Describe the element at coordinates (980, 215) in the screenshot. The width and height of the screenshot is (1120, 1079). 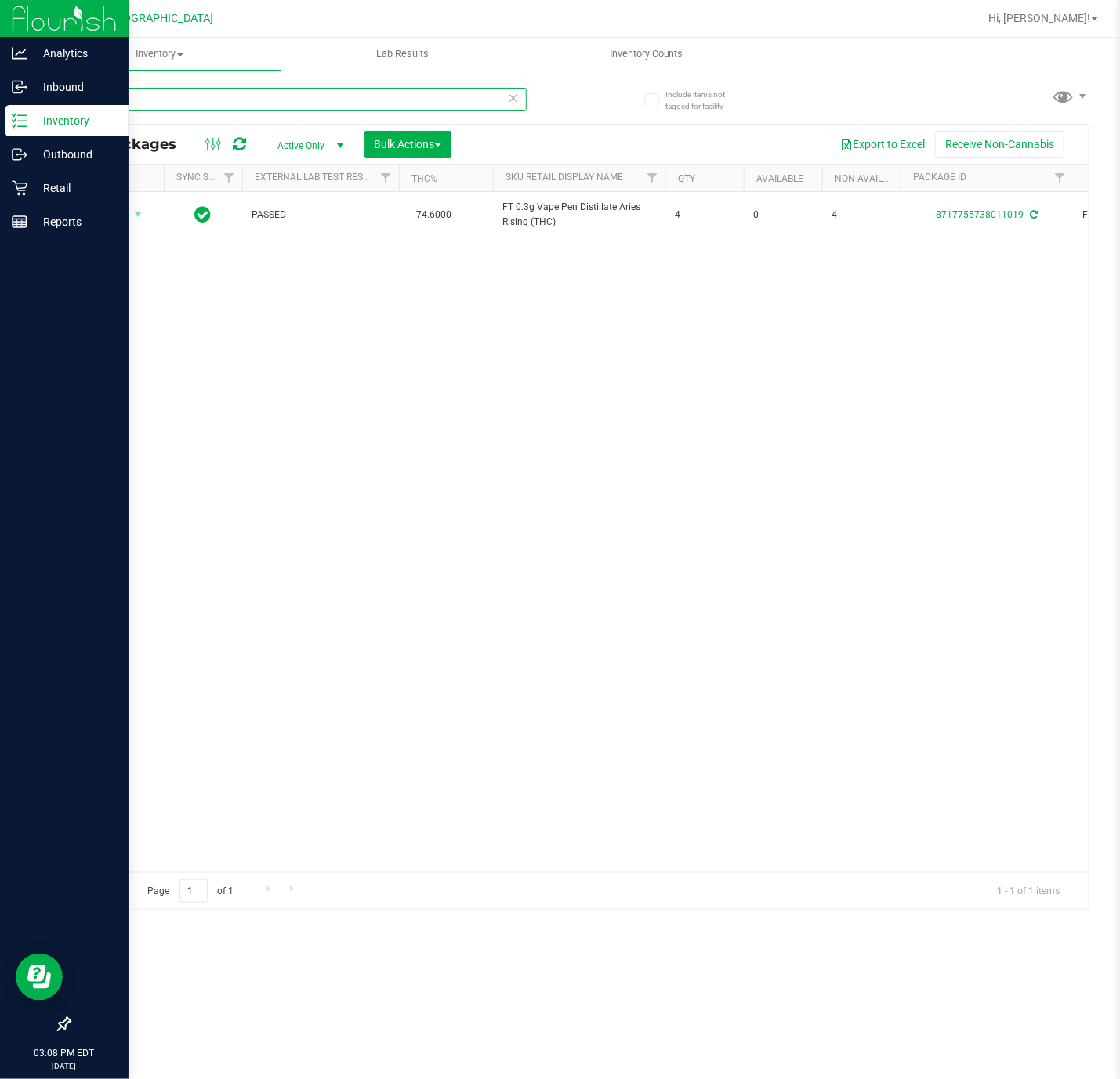
I see `a: 8717755738011019` at that location.